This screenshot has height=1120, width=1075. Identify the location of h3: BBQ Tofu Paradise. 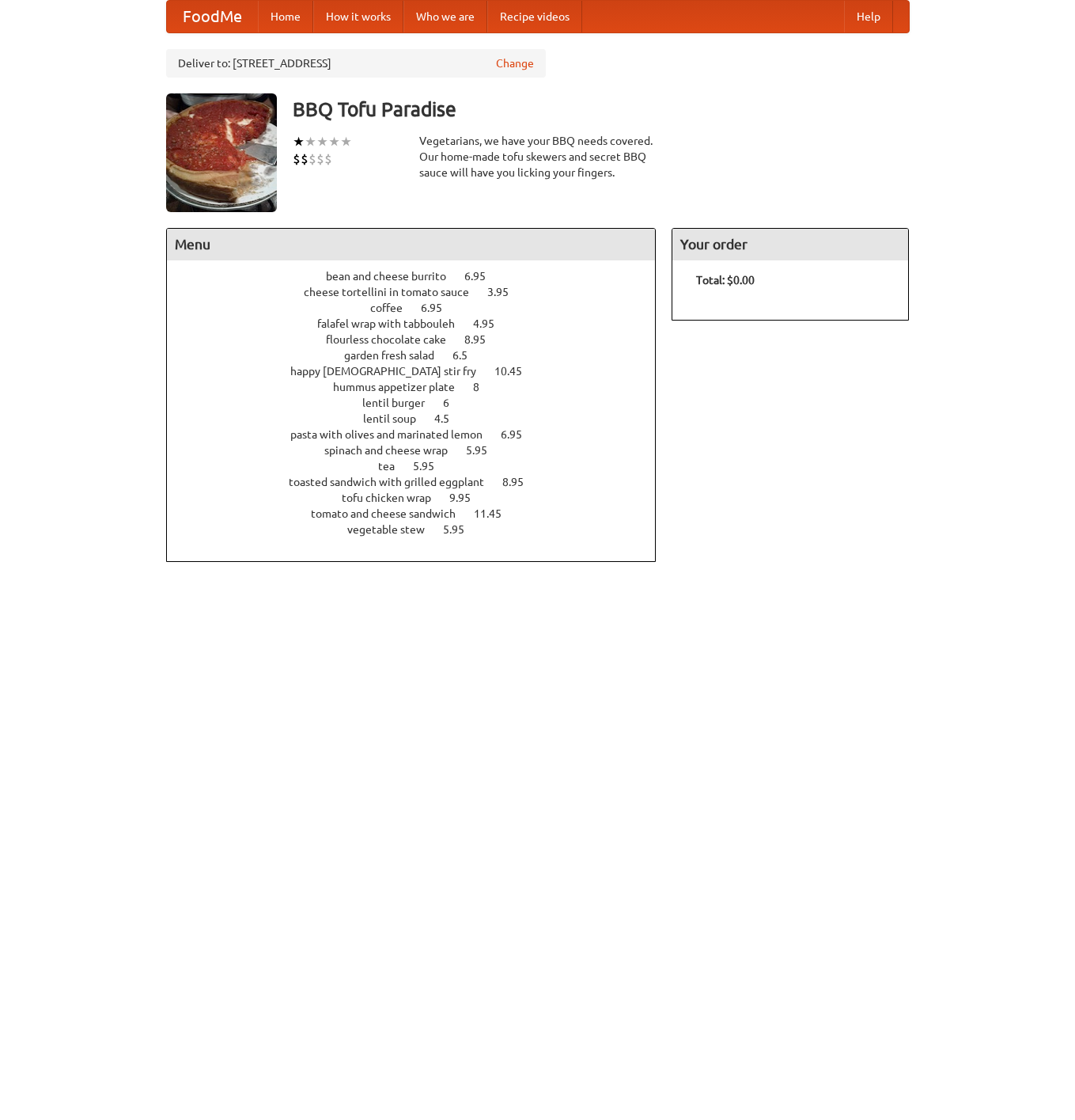
(601, 110).